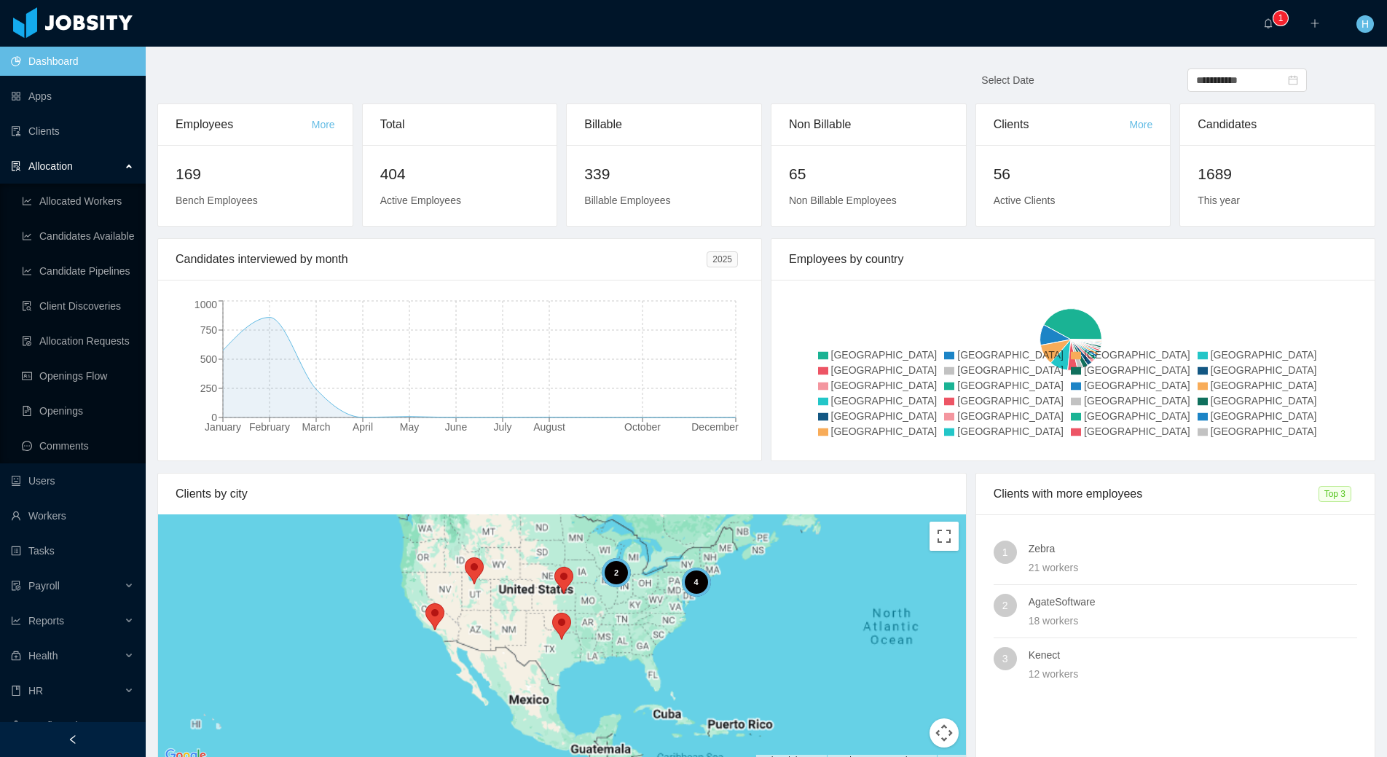 This screenshot has height=757, width=1387. What do you see at coordinates (1365, 24) in the screenshot?
I see `span: H` at bounding box center [1365, 24].